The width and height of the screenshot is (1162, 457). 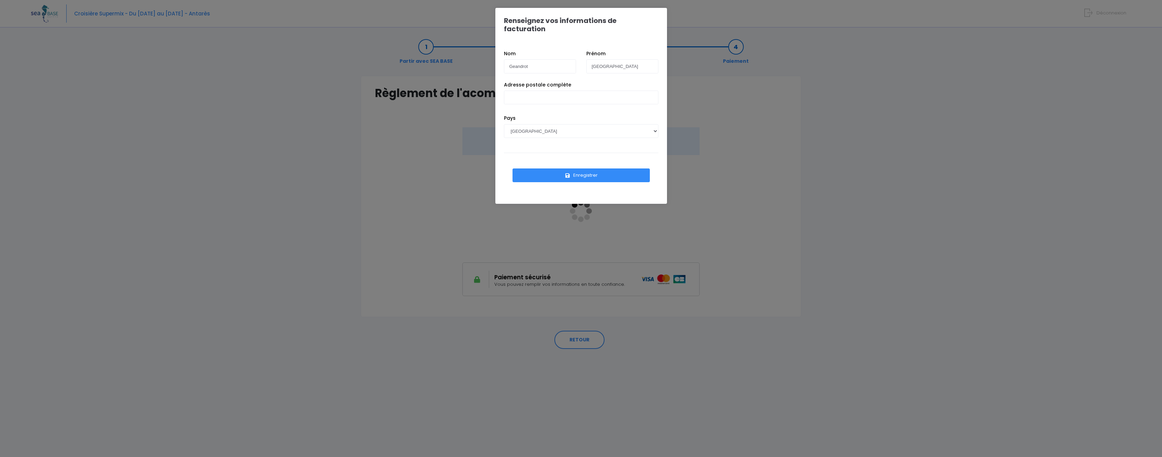 I want to click on label: Prénom, so click(x=596, y=54).